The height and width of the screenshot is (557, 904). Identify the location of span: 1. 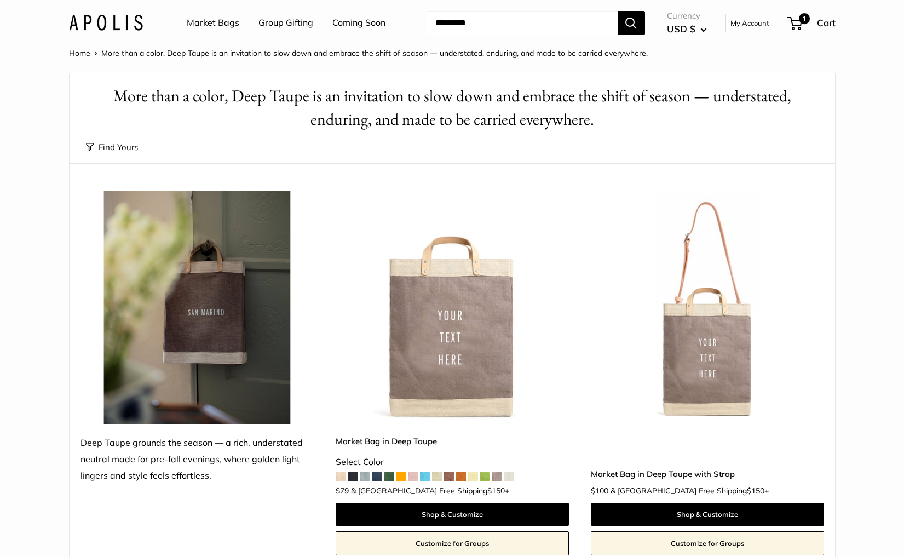
(804, 19).